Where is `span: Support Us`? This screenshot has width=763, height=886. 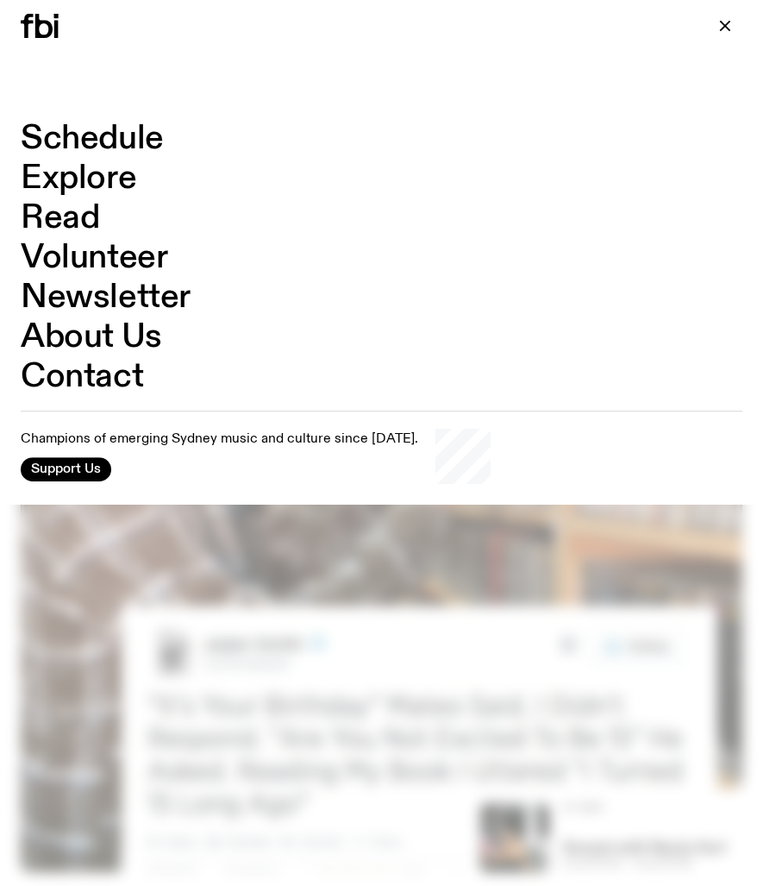 span: Support Us is located at coordinates (66, 469).